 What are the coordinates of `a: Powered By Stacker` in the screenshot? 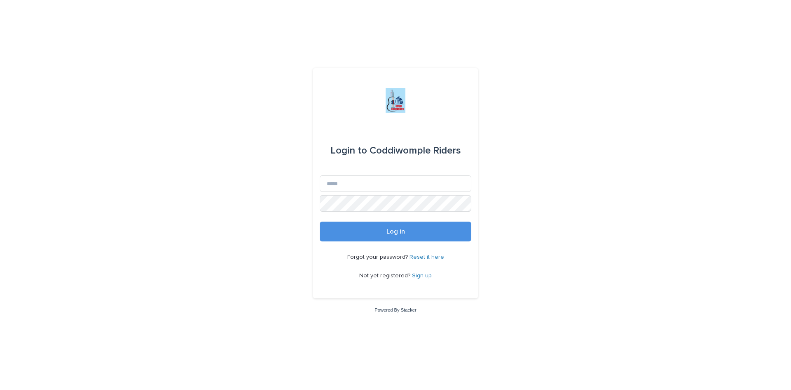 It's located at (395, 310).